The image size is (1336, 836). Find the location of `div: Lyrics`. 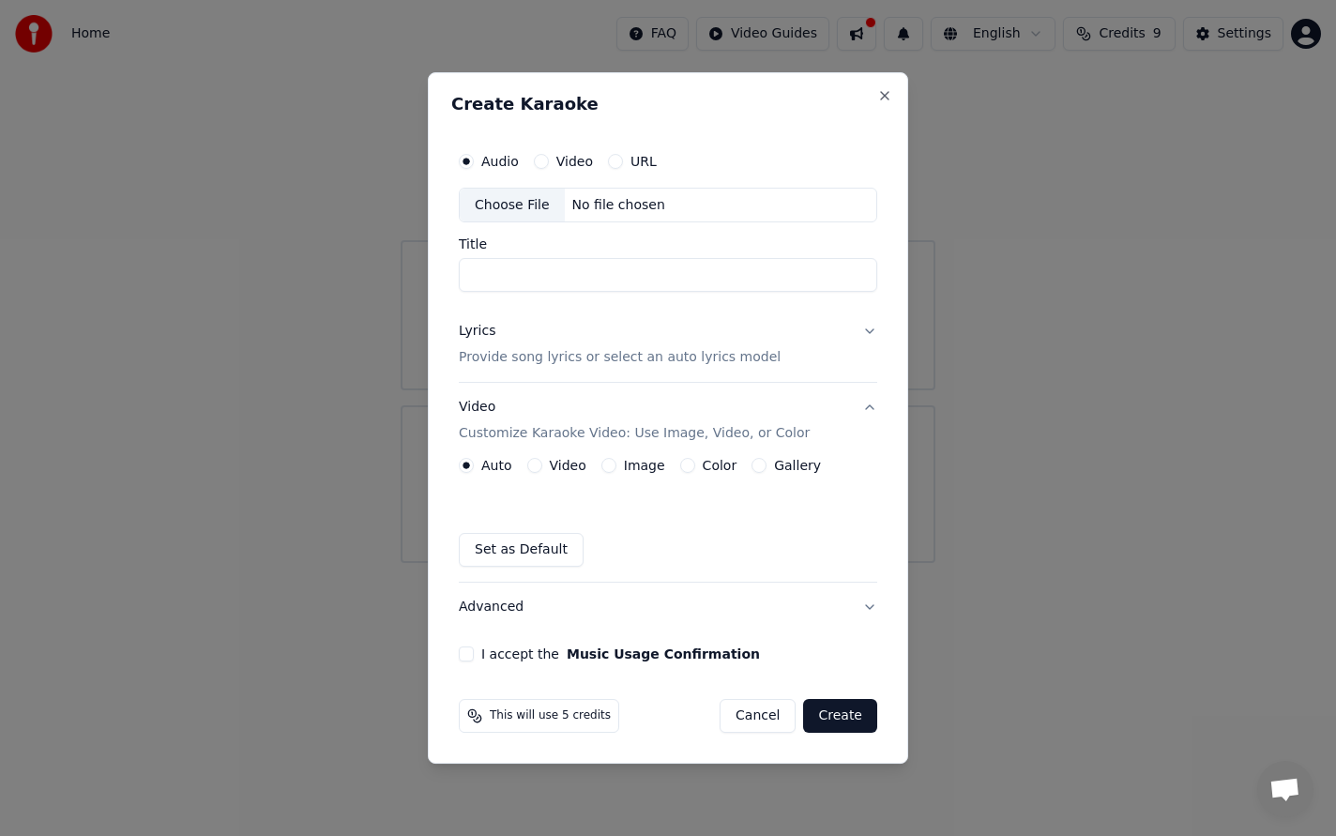

div: Lyrics is located at coordinates (477, 332).